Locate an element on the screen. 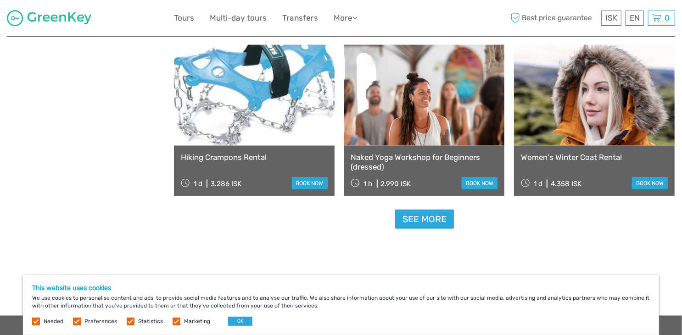 The height and width of the screenshot is (335, 682). button: OK is located at coordinates (240, 322).